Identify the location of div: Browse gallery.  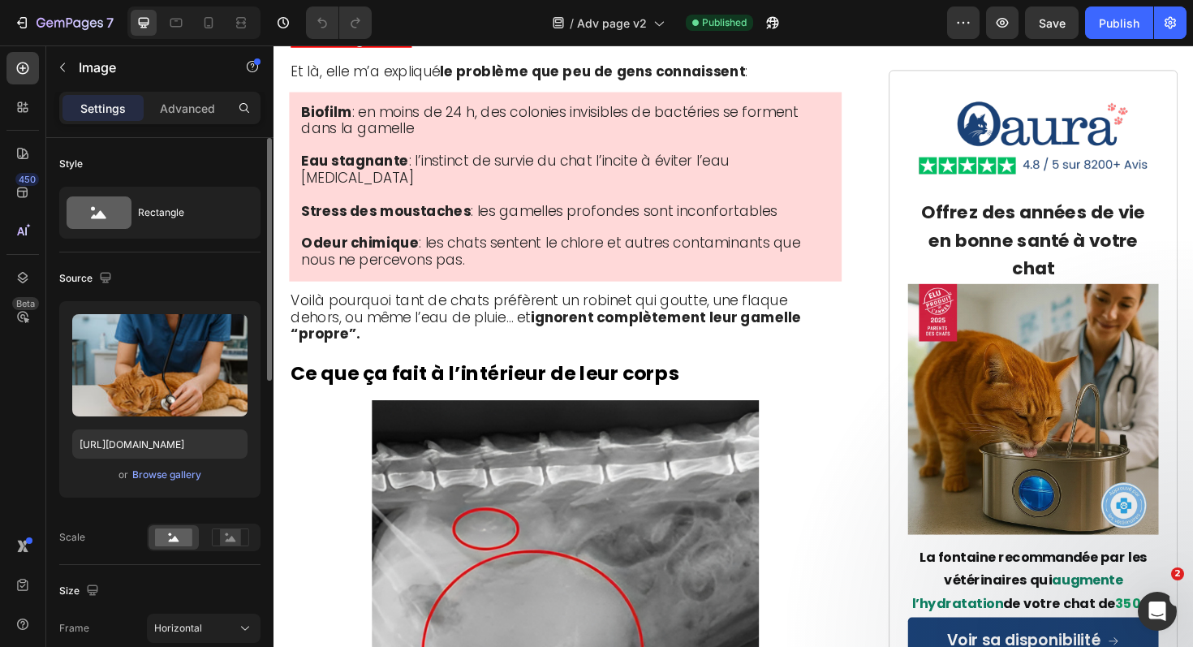
(166, 475).